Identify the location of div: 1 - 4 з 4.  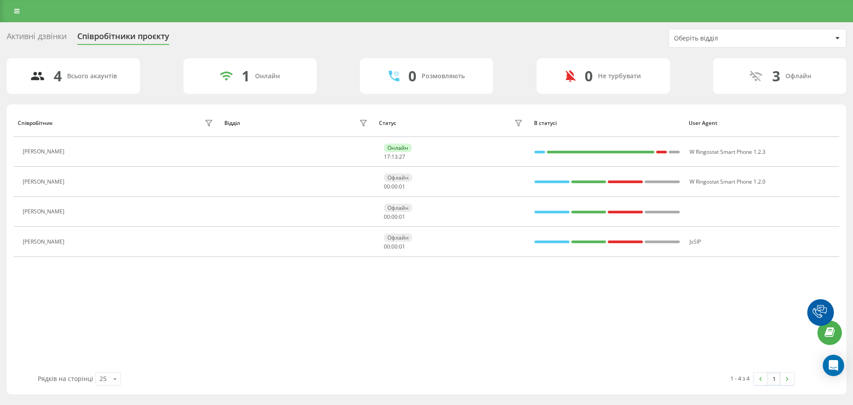
(740, 378).